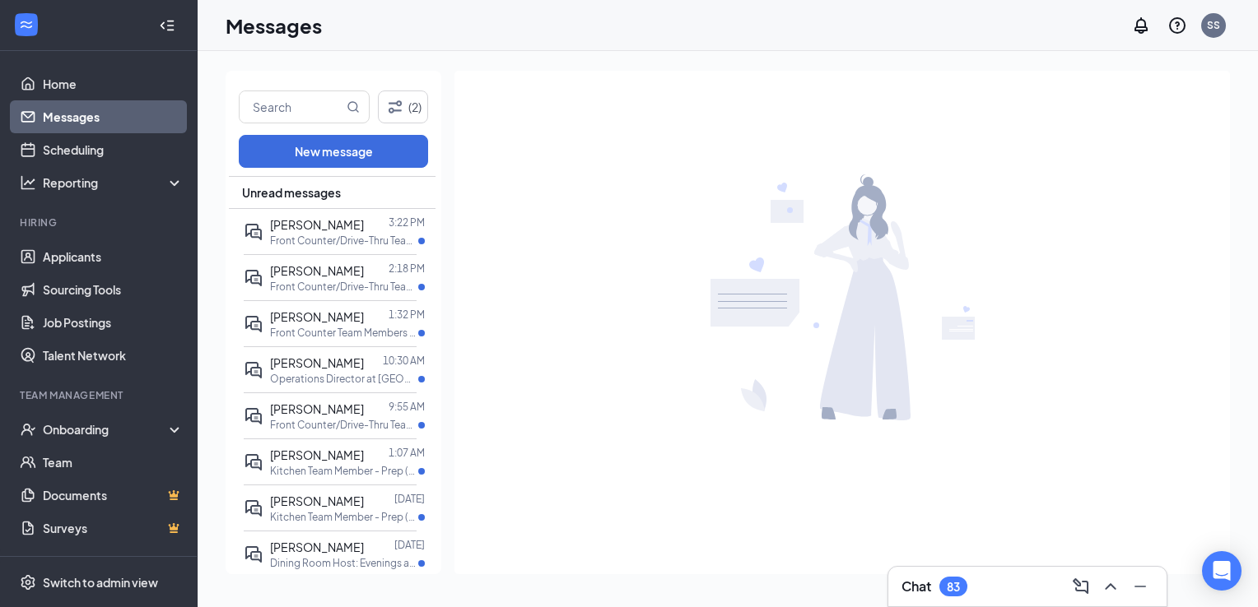 Image resolution: width=1258 pixels, height=607 pixels. What do you see at coordinates (1110, 587) in the screenshot?
I see `button: ChevronUp` at bounding box center [1110, 587].